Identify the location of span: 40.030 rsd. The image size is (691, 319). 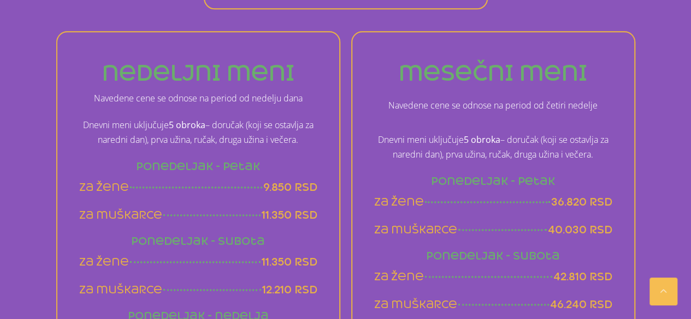
(580, 230).